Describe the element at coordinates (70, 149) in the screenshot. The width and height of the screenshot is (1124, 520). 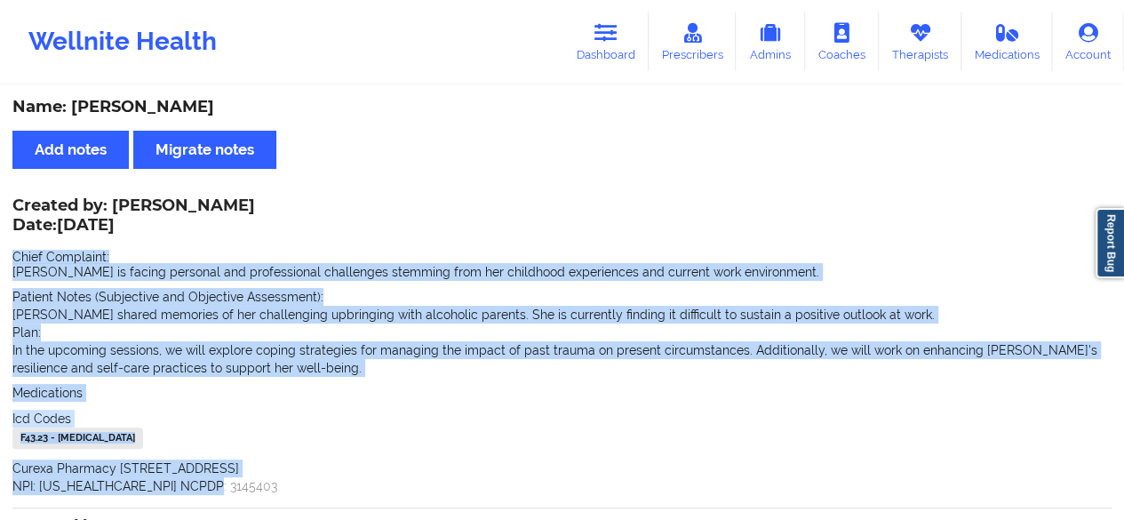
I see `button: Add notes` at that location.